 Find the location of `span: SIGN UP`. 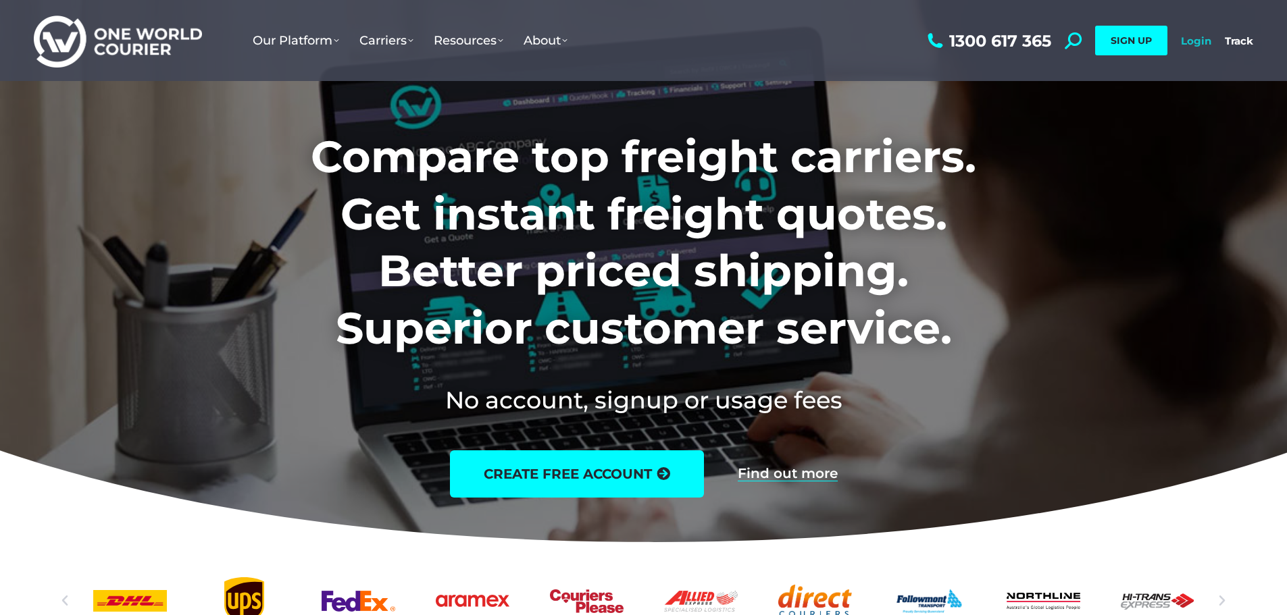

span: SIGN UP is located at coordinates (1131, 41).